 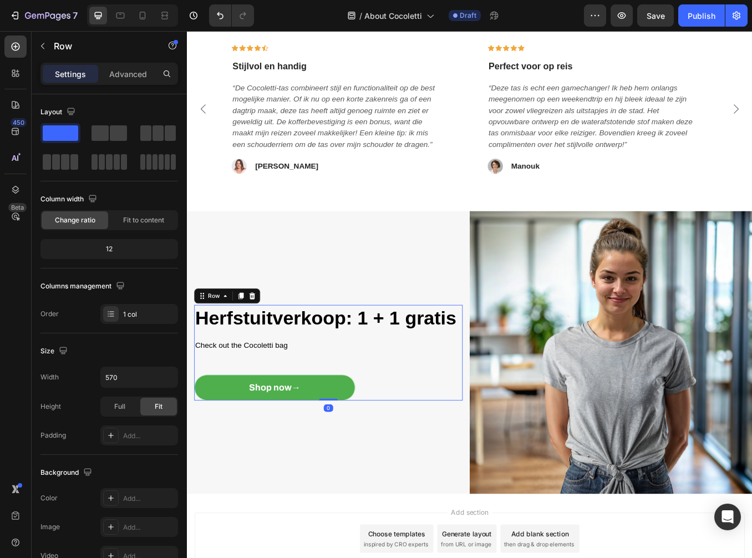 What do you see at coordinates (103, 419) in the screenshot?
I see `span: Shop now` at bounding box center [103, 419].